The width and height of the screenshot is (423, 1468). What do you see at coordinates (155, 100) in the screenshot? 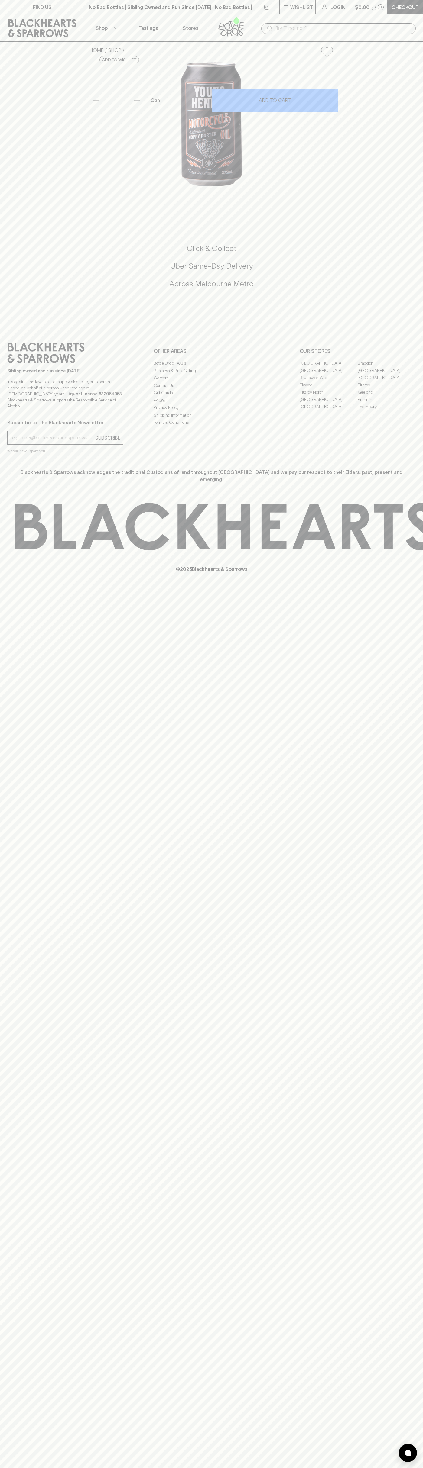
I see `p: Can` at bounding box center [155, 100].